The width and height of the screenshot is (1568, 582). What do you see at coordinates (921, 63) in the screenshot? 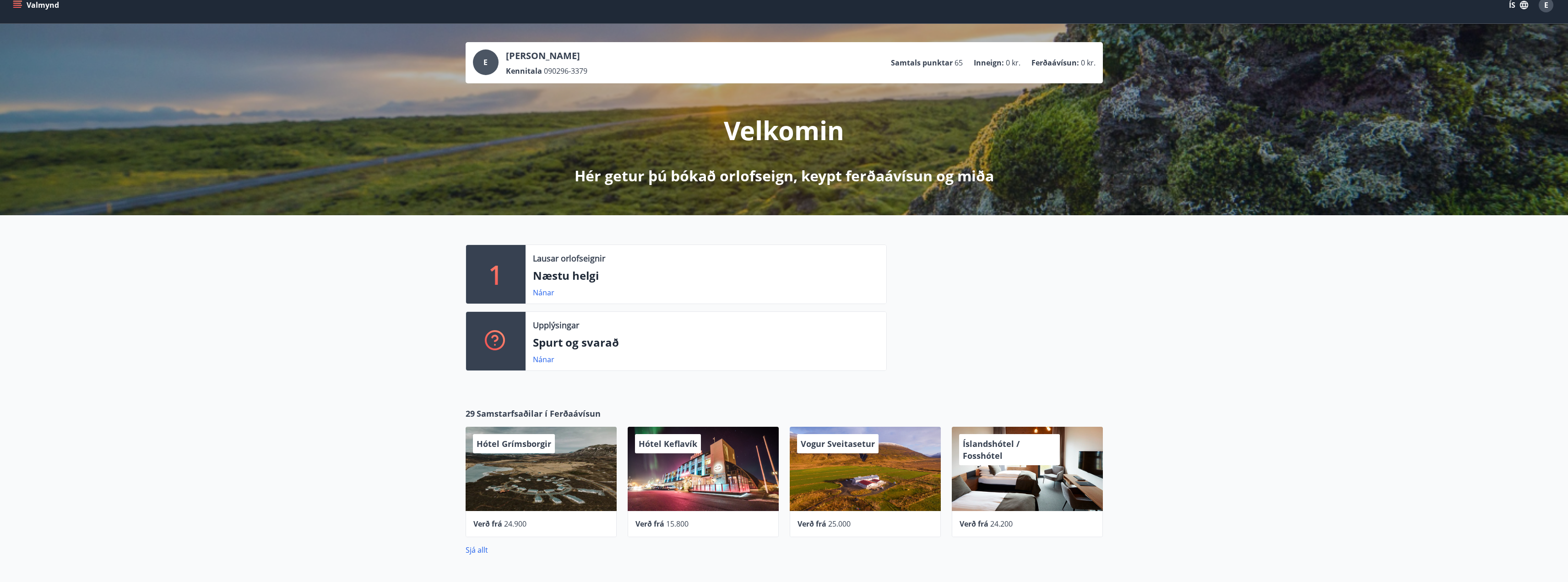
I see `p: Samtals punktar` at bounding box center [921, 63].